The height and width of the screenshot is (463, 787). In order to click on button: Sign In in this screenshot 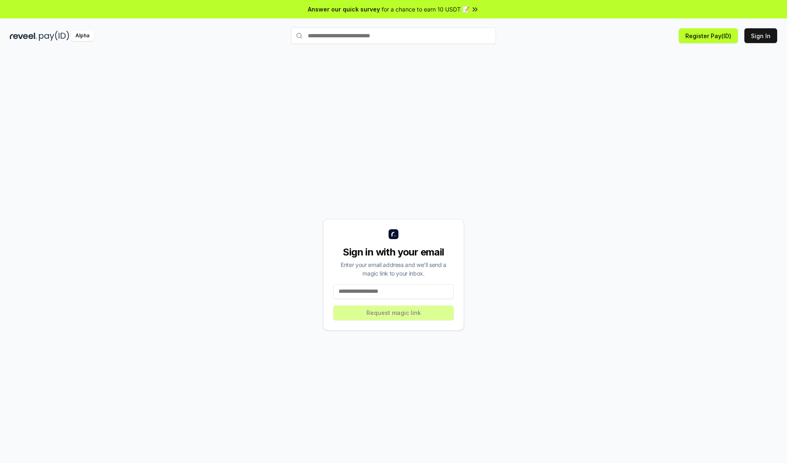, I will do `click(761, 36)`.